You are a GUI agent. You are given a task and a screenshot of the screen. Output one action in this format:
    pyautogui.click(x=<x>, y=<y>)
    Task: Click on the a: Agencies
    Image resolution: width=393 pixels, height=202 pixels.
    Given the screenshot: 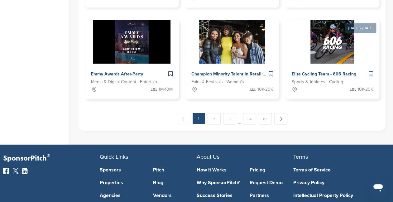 What is the action you would take?
    pyautogui.click(x=122, y=195)
    